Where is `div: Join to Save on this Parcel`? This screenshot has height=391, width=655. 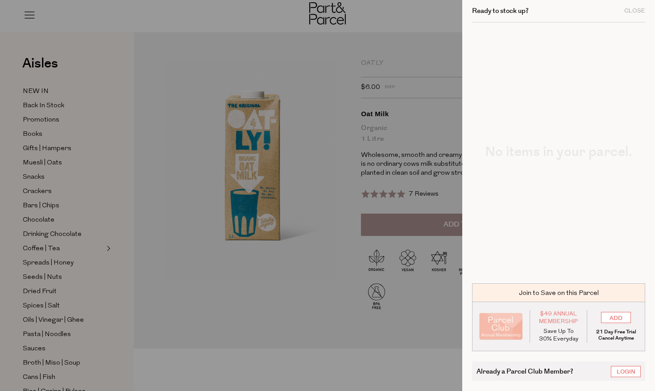 div: Join to Save on this Parcel is located at coordinates (559, 292).